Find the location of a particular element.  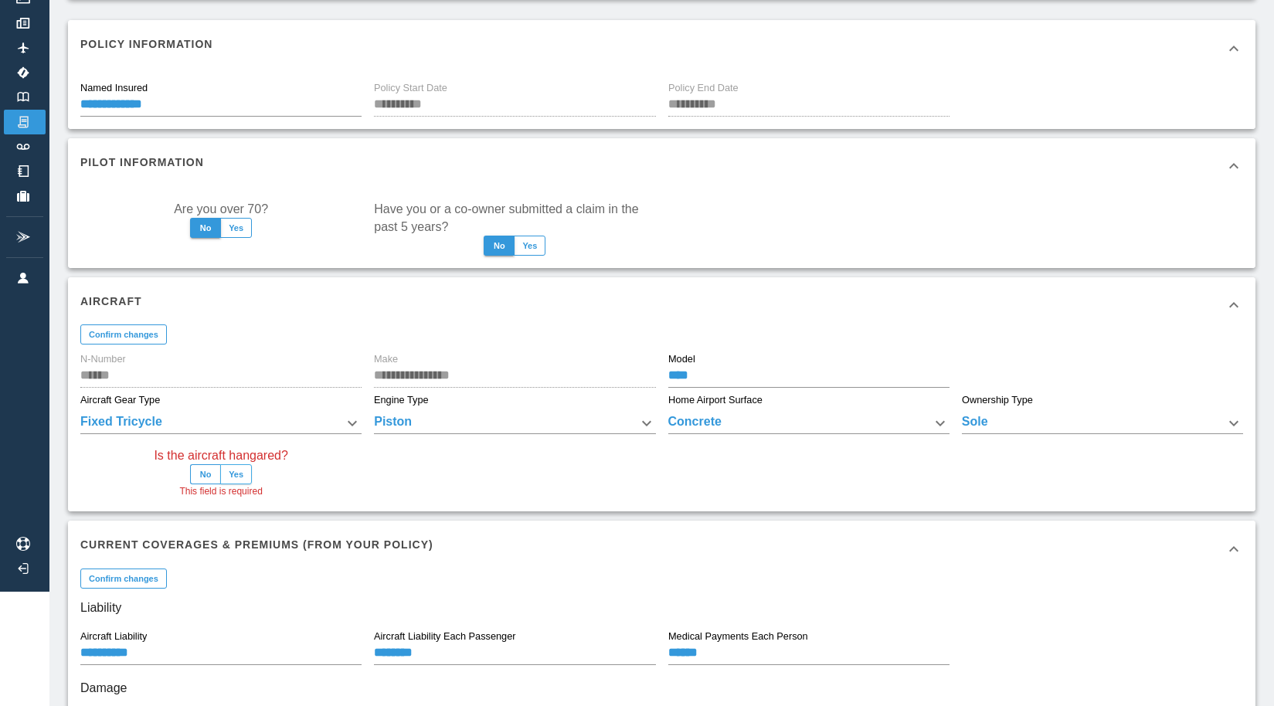

h6: Current Coverages & Premiums (from your policy) is located at coordinates (257, 545).